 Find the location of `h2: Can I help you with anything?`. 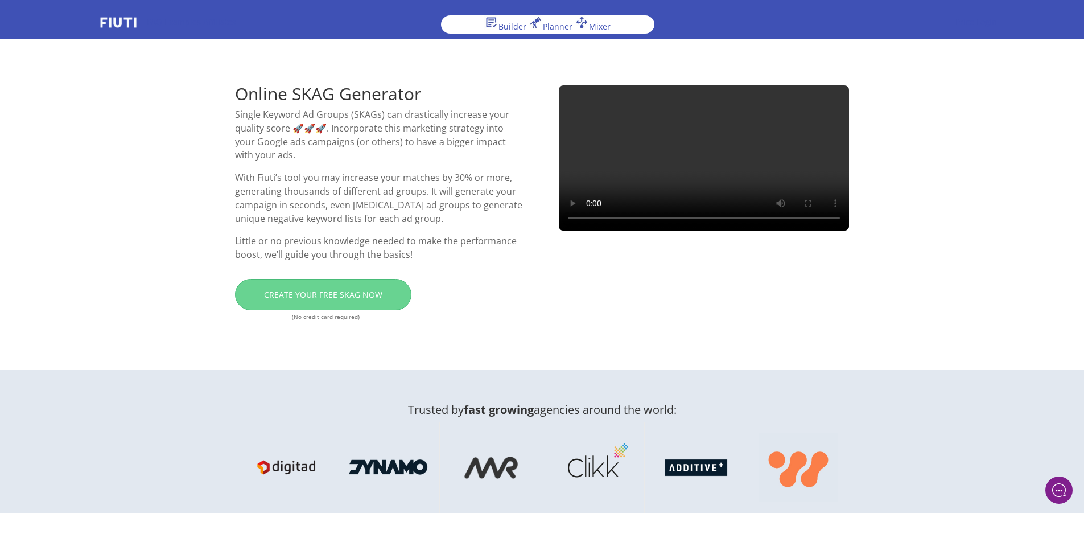

h2: Can I help you with anything? is located at coordinates (114, 94).